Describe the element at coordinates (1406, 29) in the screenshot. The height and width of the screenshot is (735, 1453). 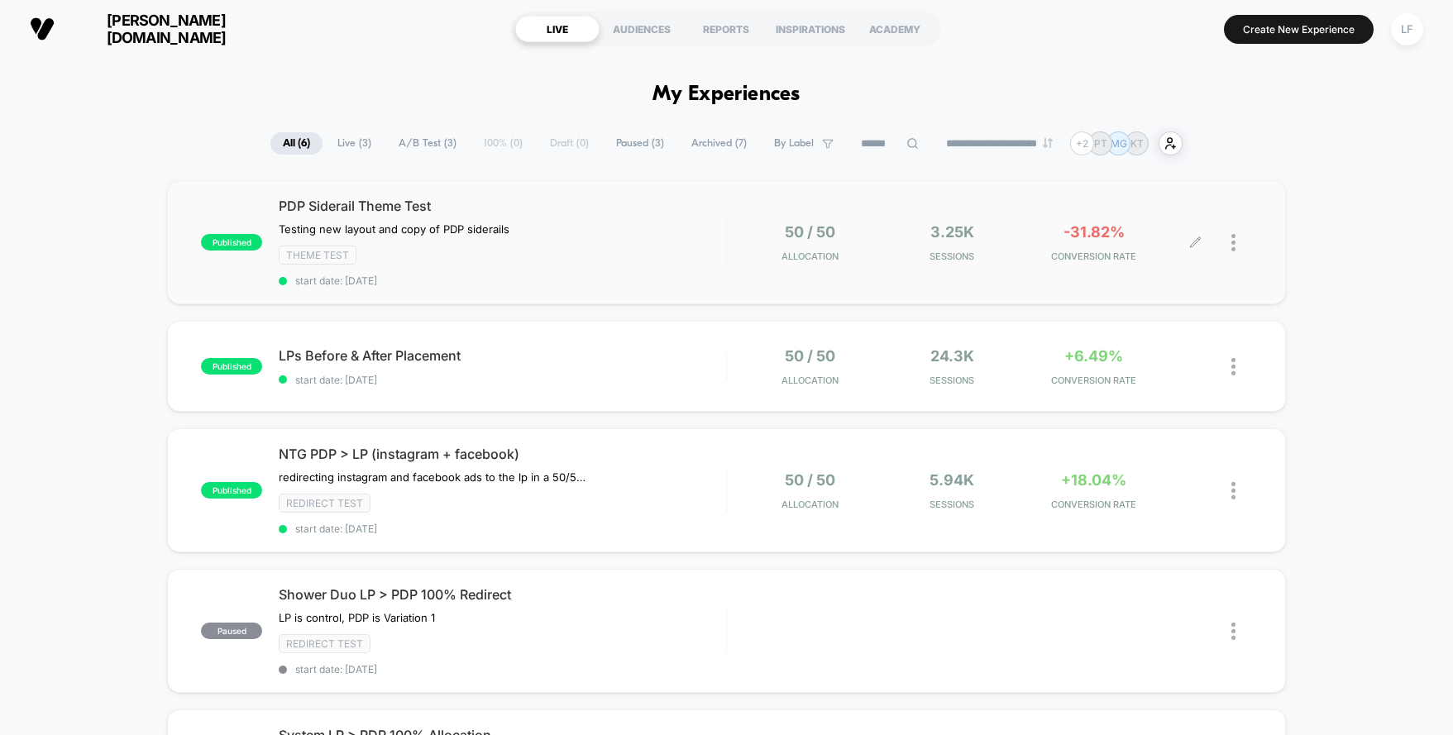
I see `button: LF` at that location.